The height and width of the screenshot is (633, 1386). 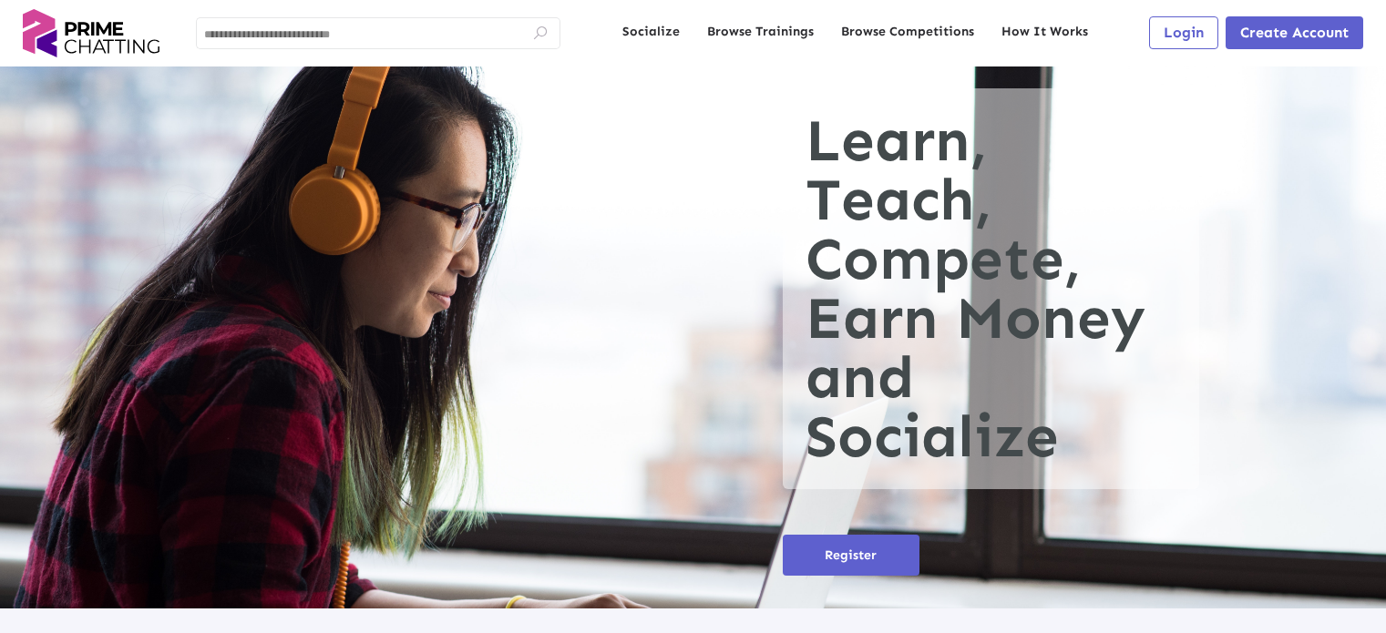 I want to click on h1: Learn, Teach, Compete, Earn Money and Socialize, so click(x=991, y=289).